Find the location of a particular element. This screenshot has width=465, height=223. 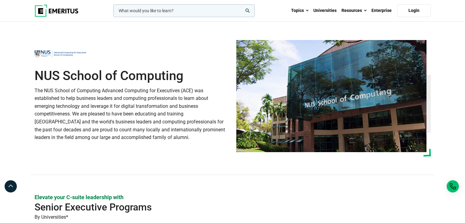

h1: NUS School of Computing is located at coordinates (132, 76).